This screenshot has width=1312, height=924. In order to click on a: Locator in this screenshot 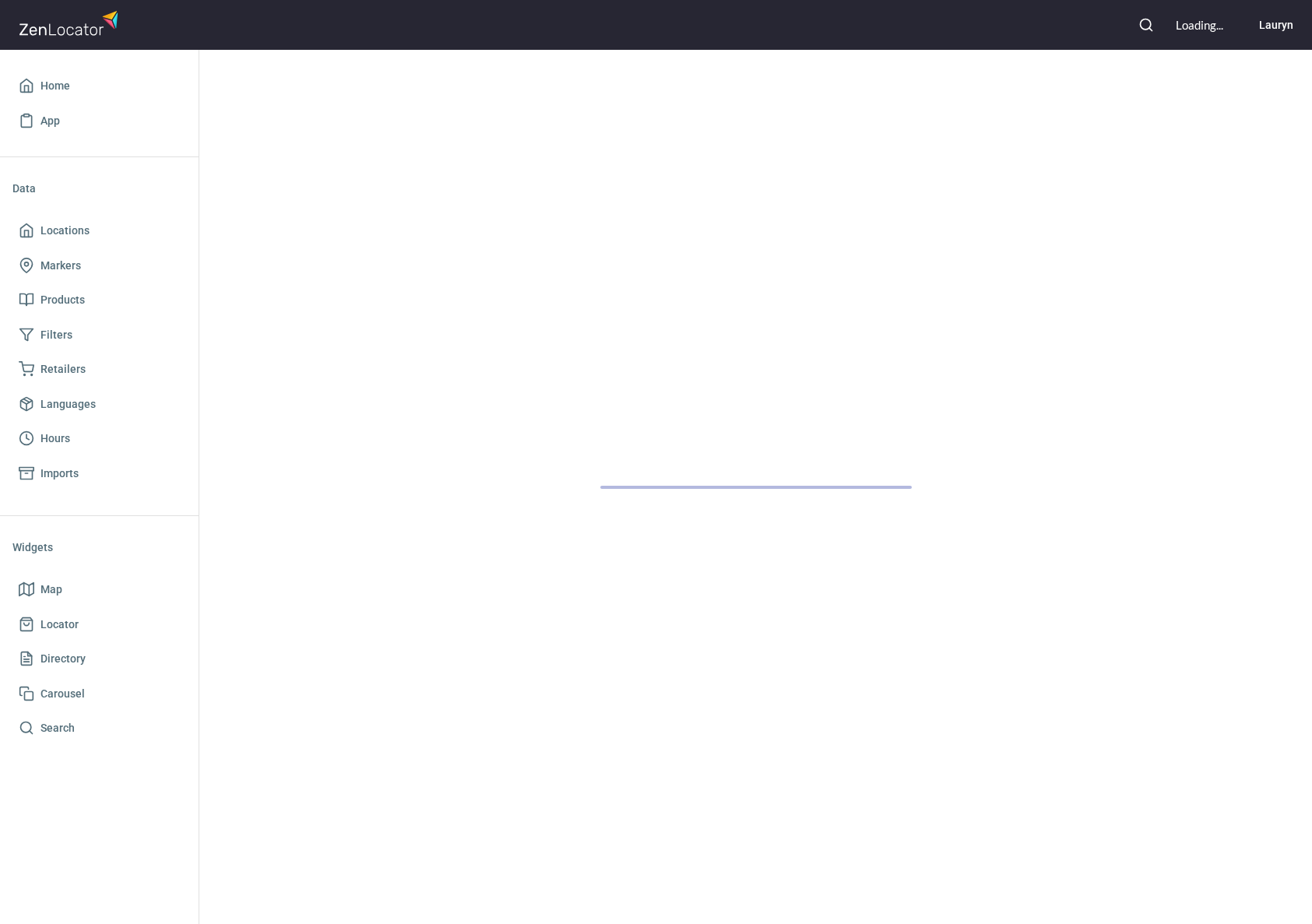, I will do `click(99, 625)`.